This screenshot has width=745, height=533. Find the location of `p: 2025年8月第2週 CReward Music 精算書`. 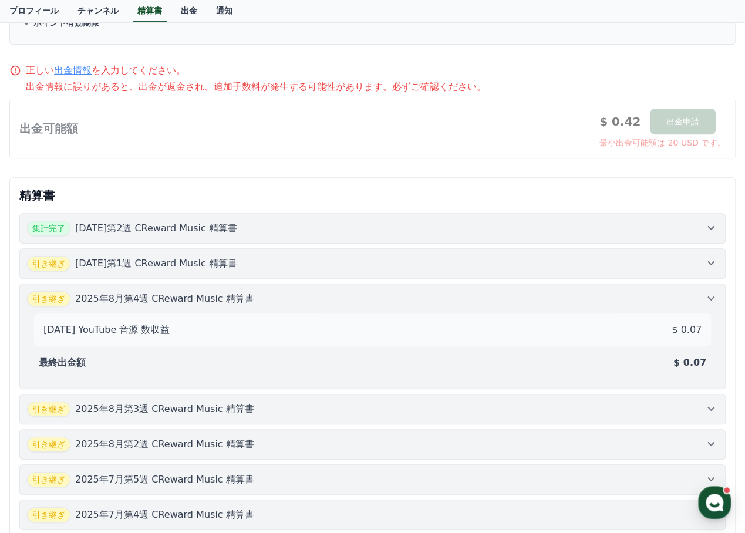

p: 2025年8月第2週 CReward Music 精算書 is located at coordinates (164, 444).